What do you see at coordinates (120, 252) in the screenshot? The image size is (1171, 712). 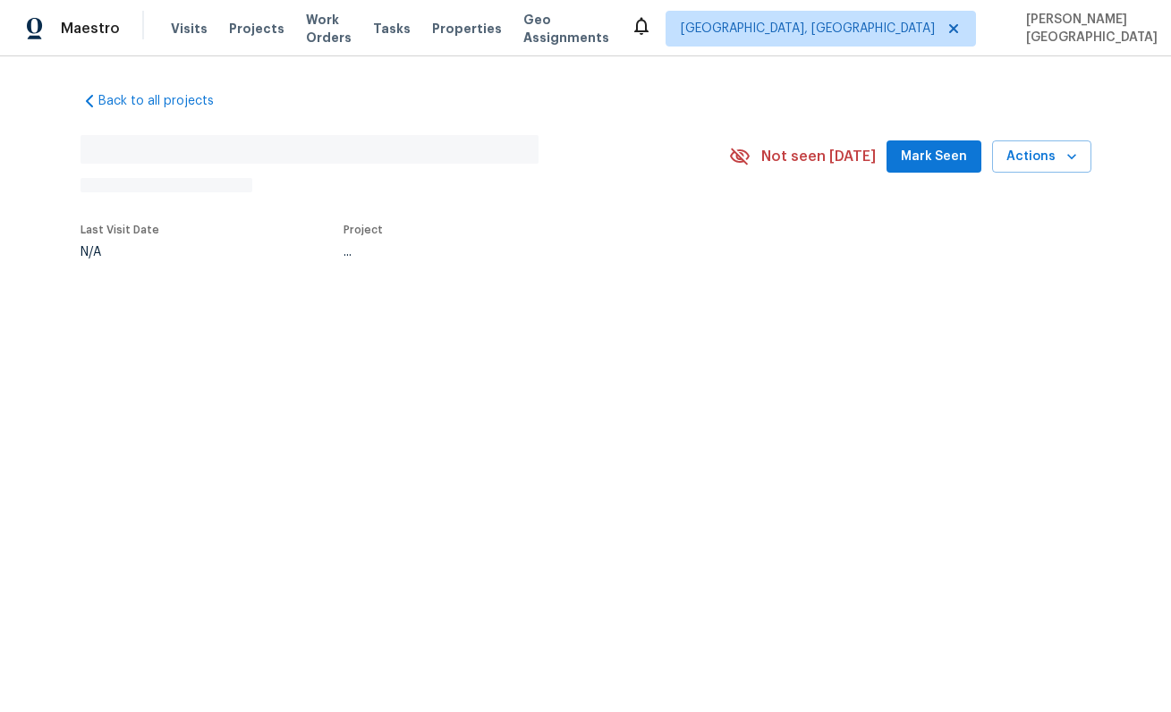 I see `div: N/A` at bounding box center [120, 252].